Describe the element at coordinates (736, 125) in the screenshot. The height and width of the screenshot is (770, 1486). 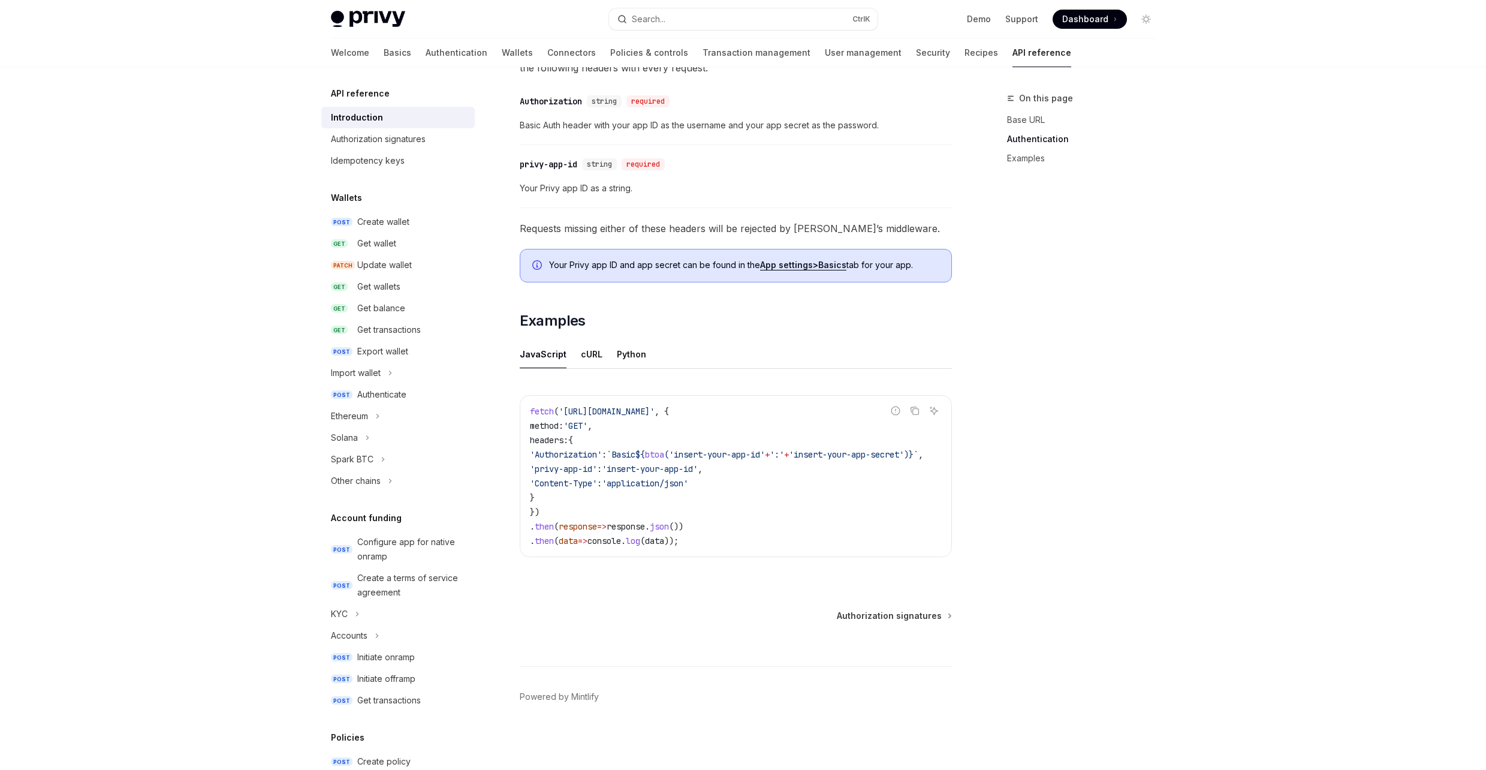
I see `span: Basic Auth header with your app ID as the username and your app secret as the password.` at that location.